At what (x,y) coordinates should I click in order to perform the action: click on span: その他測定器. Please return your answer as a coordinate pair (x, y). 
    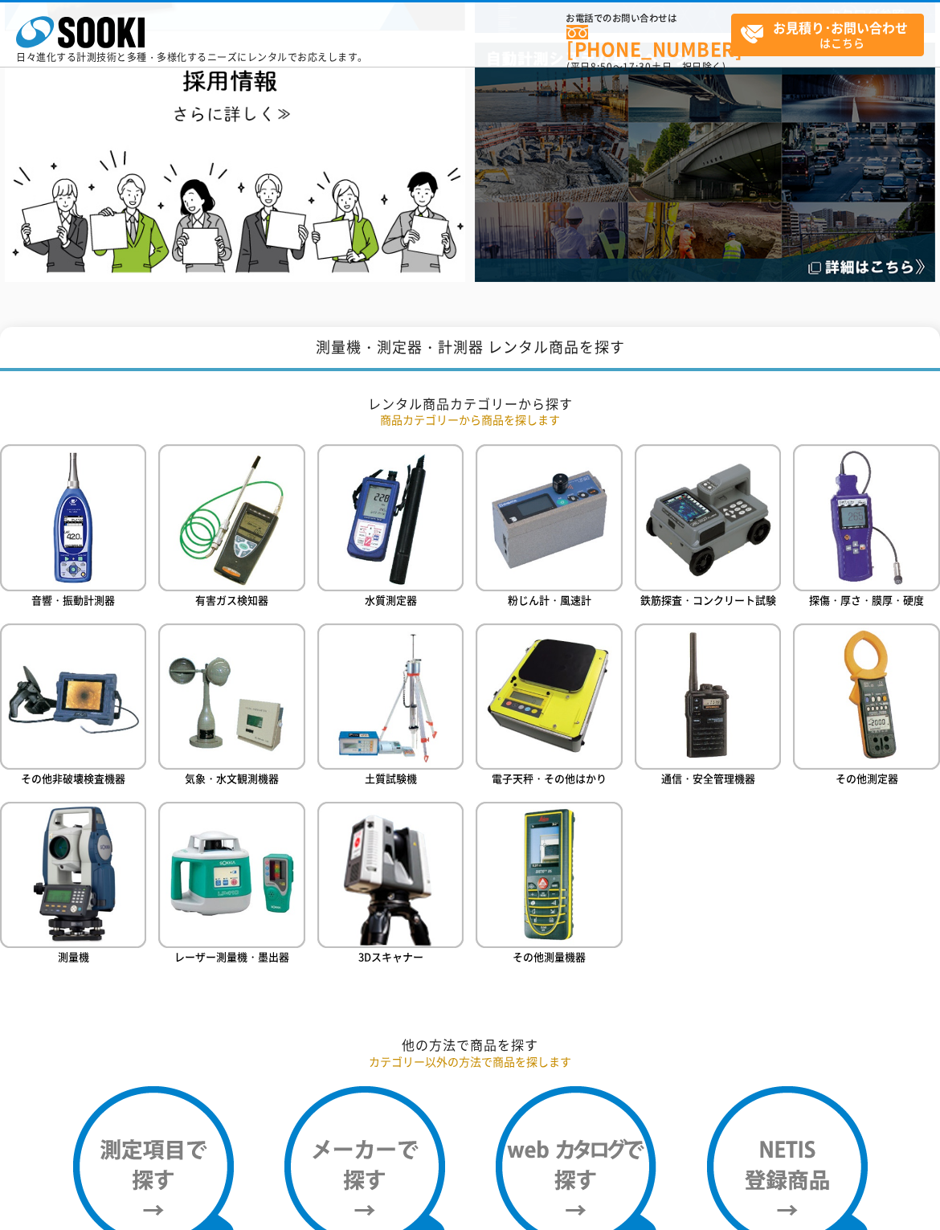
    Looking at the image, I should click on (867, 778).